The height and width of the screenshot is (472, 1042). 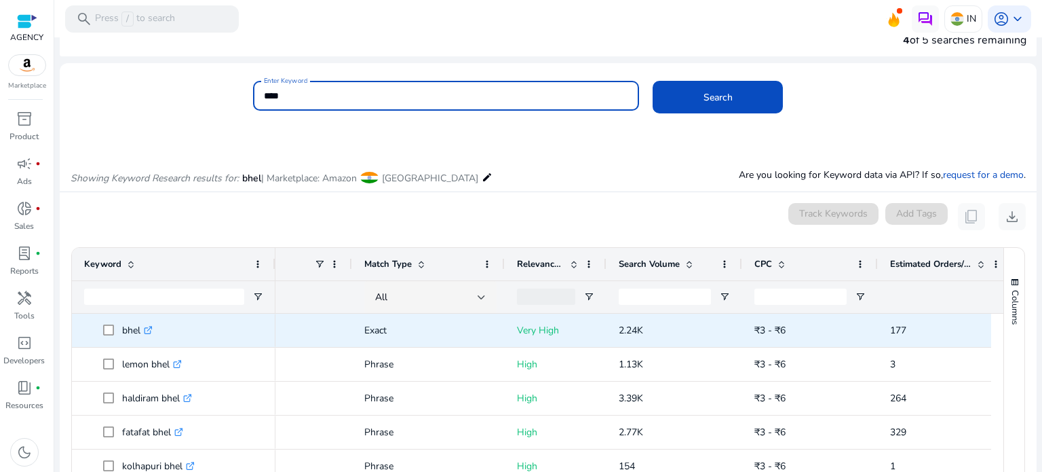 I want to click on p: Tools, so click(x=24, y=315).